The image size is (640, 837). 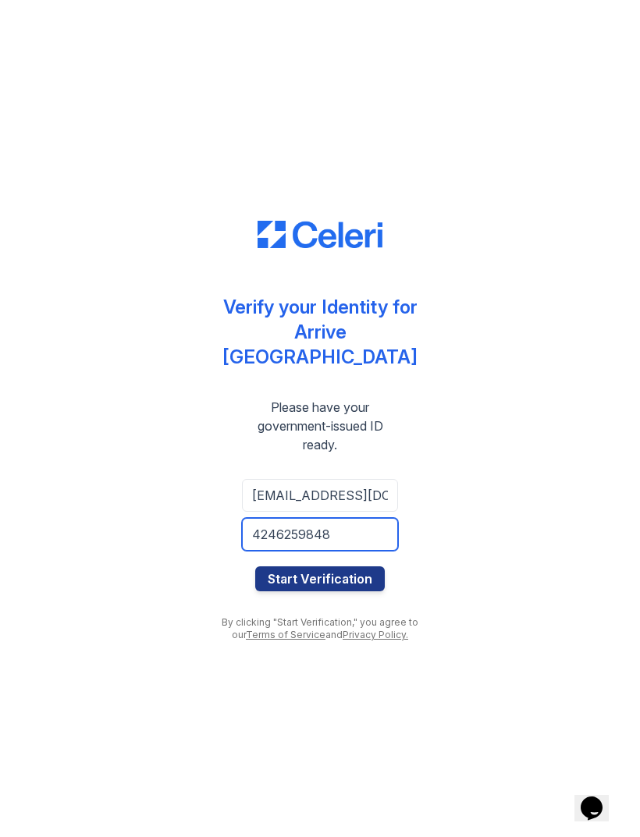 What do you see at coordinates (320, 426) in the screenshot?
I see `div: Please have your government-issued ID ready.` at bounding box center [320, 426].